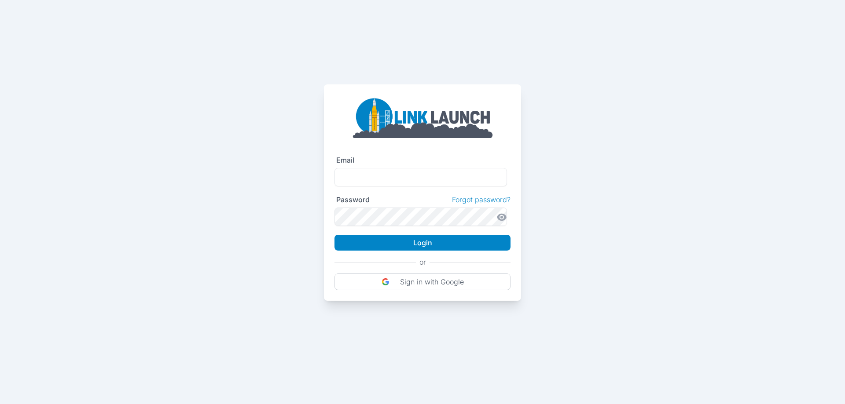 The width and height of the screenshot is (845, 404). Describe the element at coordinates (345, 160) in the screenshot. I see `label: Email` at that location.